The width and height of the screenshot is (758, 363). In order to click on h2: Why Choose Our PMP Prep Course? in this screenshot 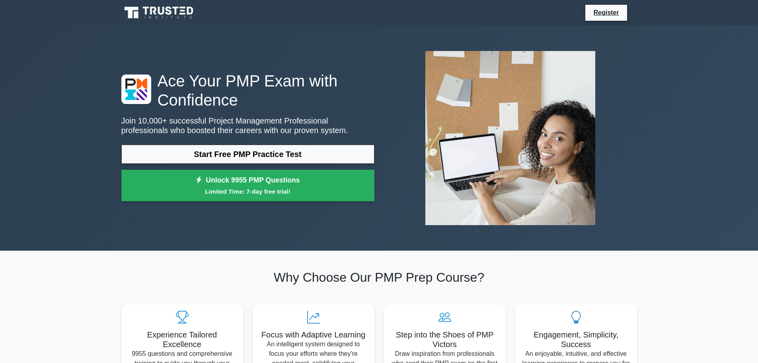, I will do `click(379, 277)`.